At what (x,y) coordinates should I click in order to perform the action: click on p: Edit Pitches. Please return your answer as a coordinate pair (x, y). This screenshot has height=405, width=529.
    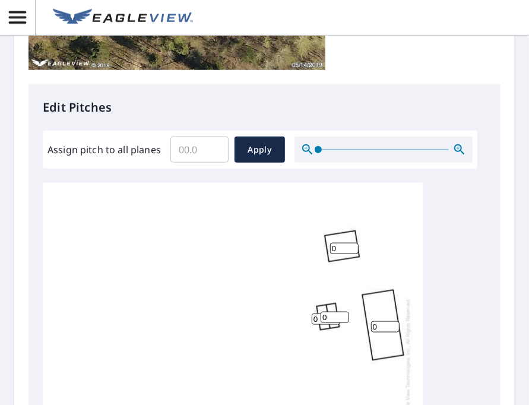
    Looking at the image, I should click on (264, 107).